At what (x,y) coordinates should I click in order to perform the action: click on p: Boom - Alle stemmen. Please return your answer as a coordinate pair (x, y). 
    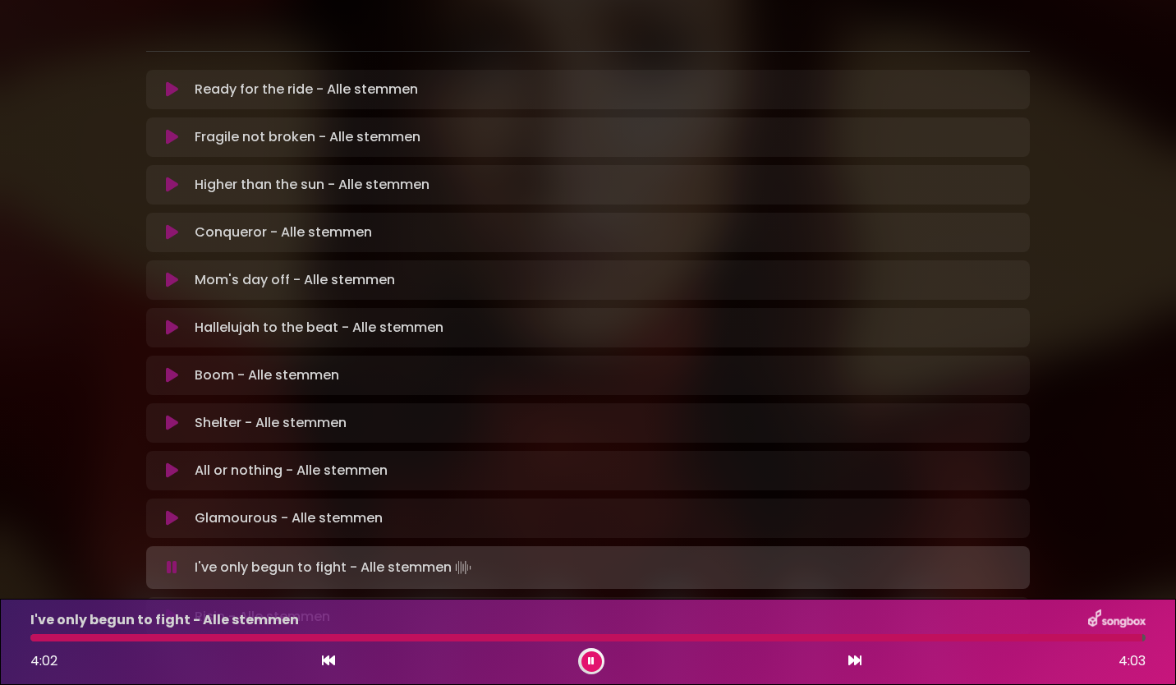
    Looking at the image, I should click on (267, 375).